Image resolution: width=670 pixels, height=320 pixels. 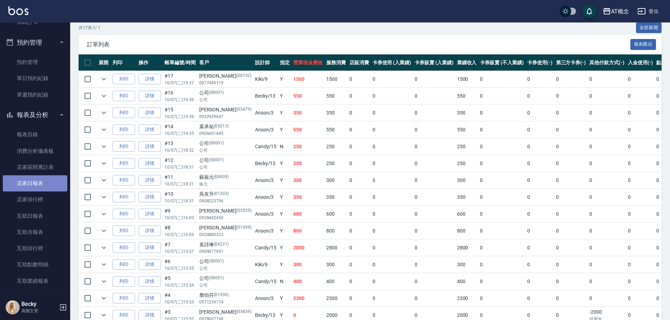 I want to click on p: 0932929647, so click(x=225, y=116).